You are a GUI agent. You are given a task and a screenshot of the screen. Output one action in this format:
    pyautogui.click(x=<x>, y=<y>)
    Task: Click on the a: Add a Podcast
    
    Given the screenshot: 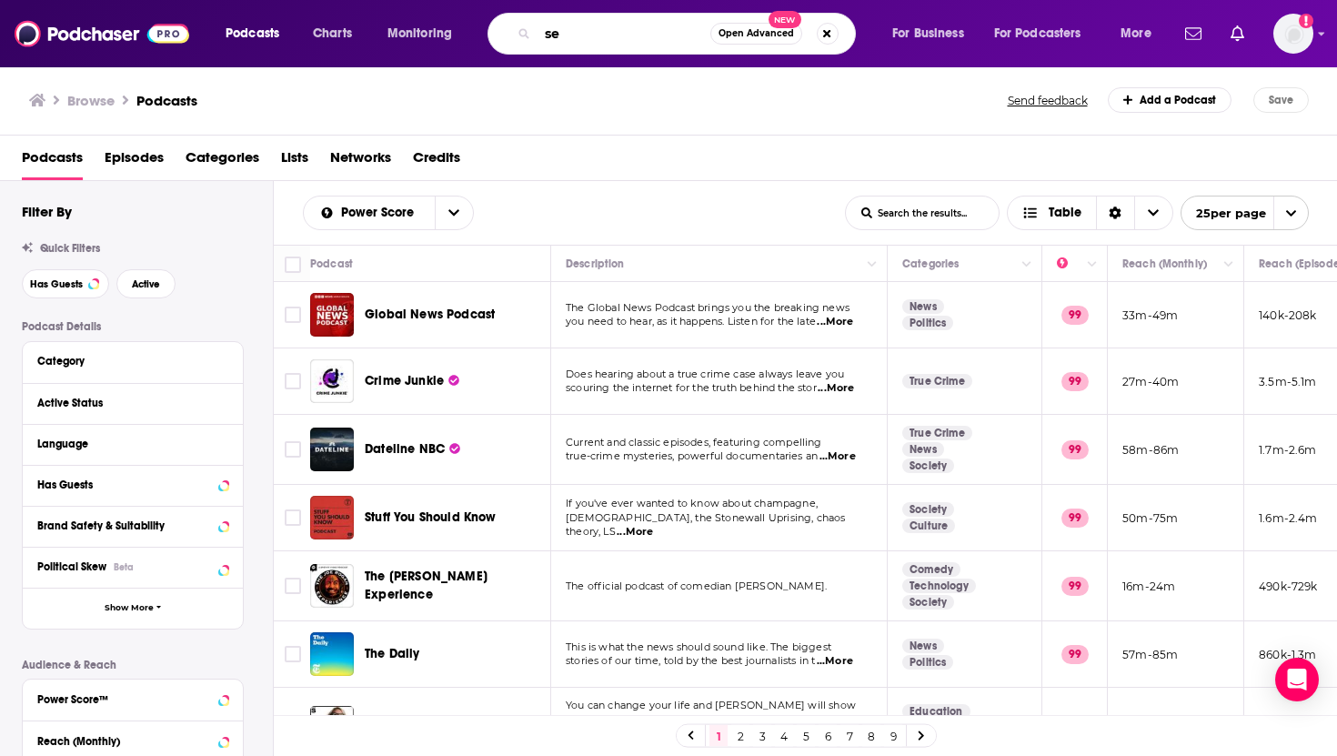 What is the action you would take?
    pyautogui.click(x=1169, y=100)
    